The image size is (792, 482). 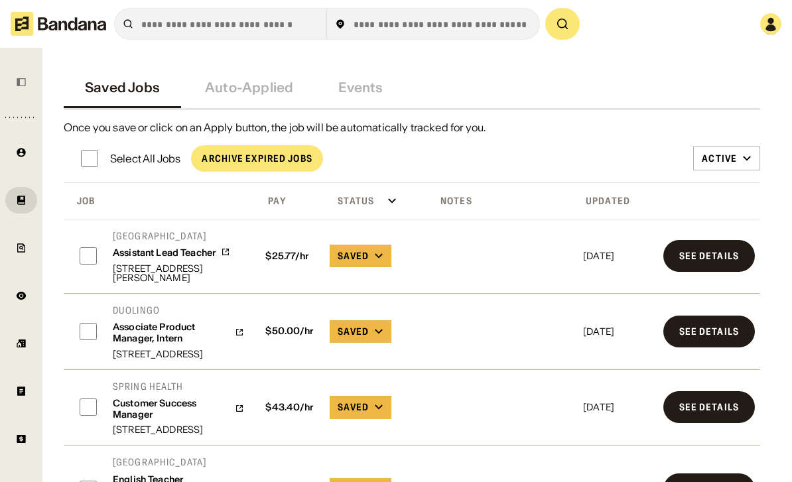 What do you see at coordinates (289, 407) in the screenshot?
I see `div: $ 43.40 /hr` at bounding box center [289, 407].